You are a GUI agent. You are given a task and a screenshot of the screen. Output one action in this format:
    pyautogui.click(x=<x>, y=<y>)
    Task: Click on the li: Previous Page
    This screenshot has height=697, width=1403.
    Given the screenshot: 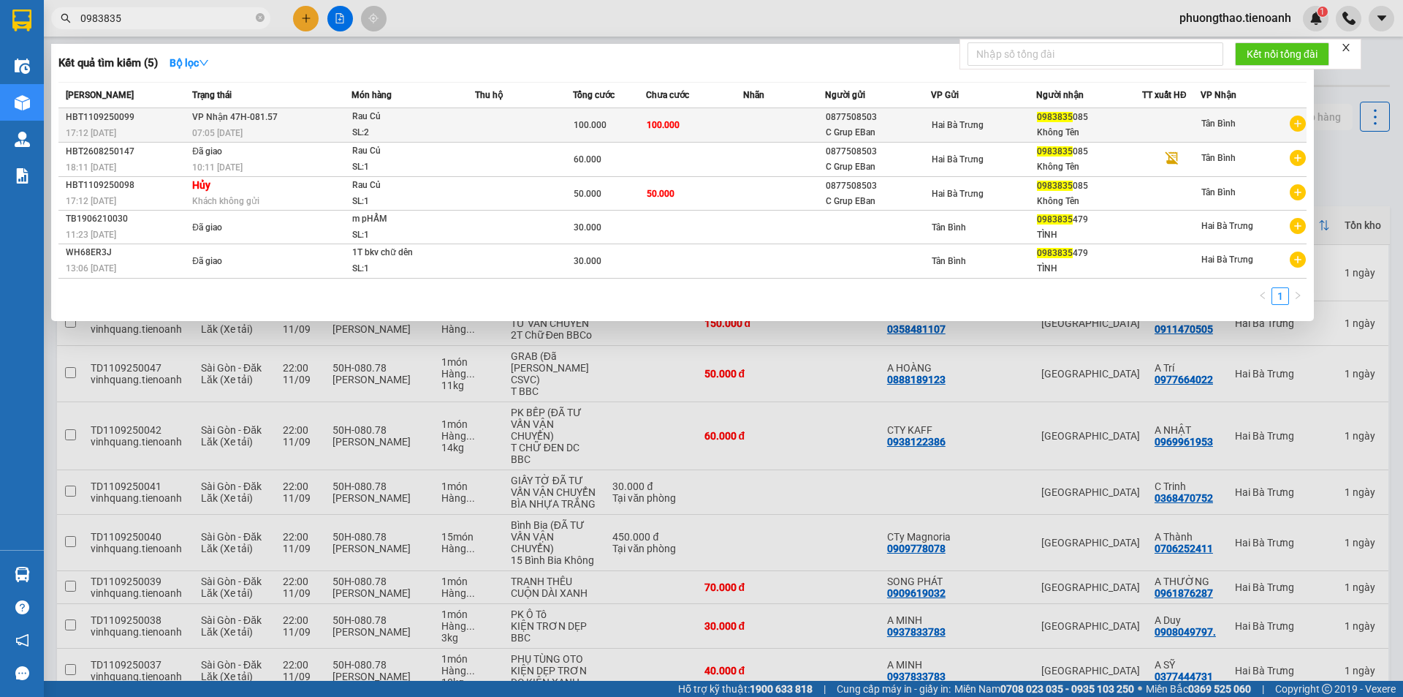 What is the action you would take?
    pyautogui.click(x=1263, y=296)
    